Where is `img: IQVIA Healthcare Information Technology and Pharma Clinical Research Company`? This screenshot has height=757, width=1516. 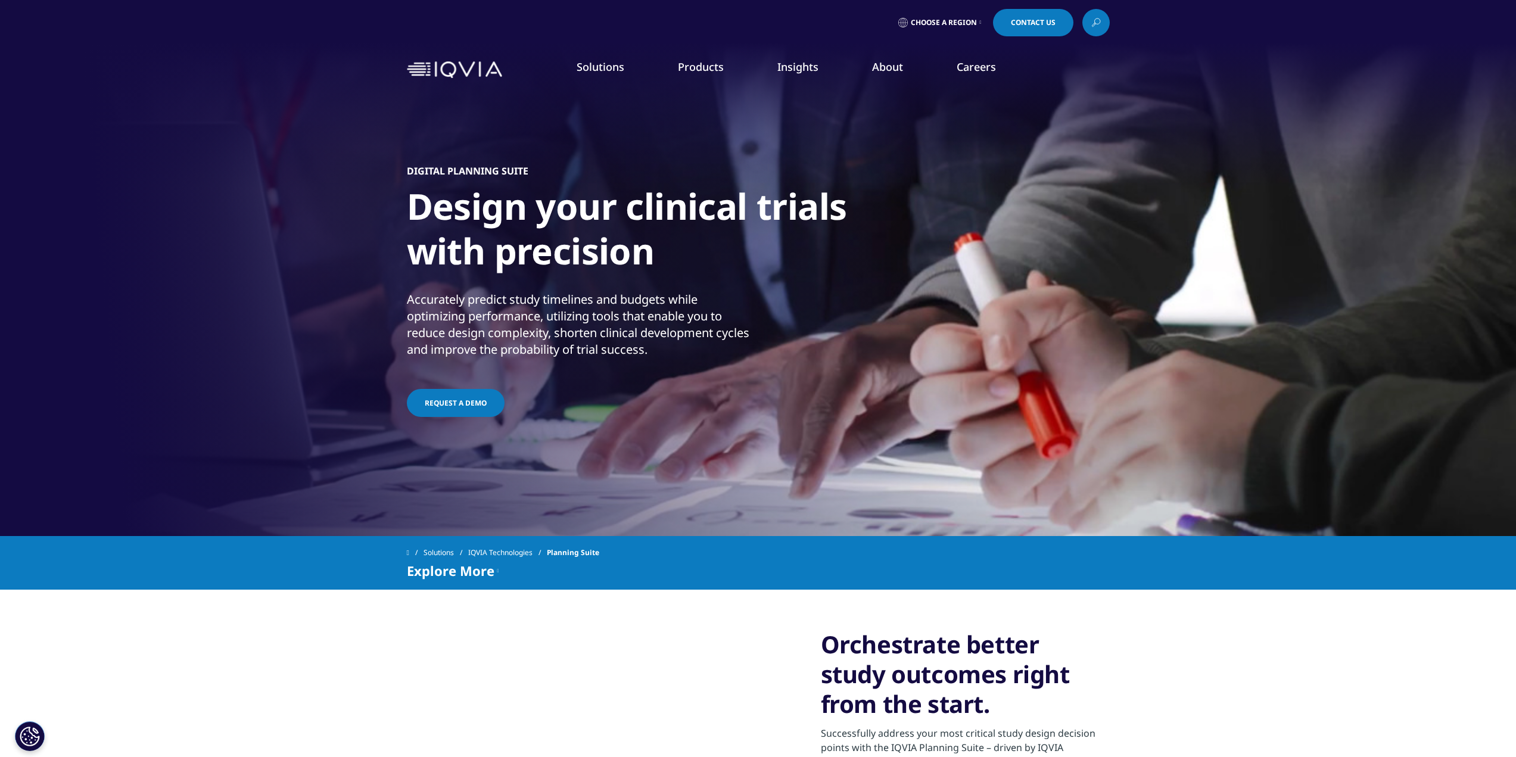
img: IQVIA Healthcare Information Technology and Pharma Clinical Research Company is located at coordinates (455, 70).